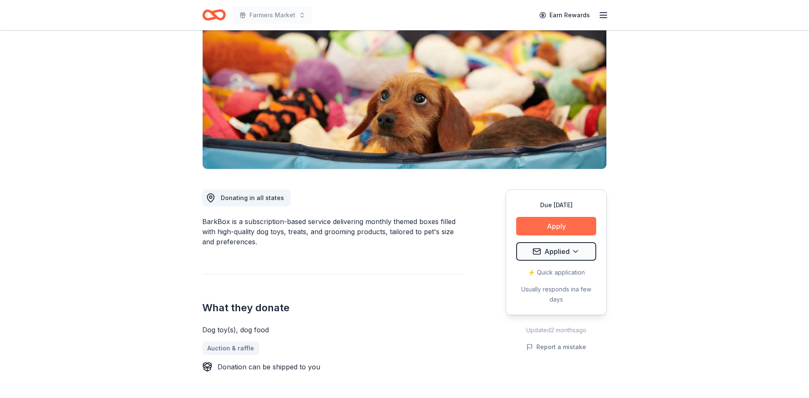 The height and width of the screenshot is (398, 809). I want to click on div: Dog toy(s), dog food, so click(334, 330).